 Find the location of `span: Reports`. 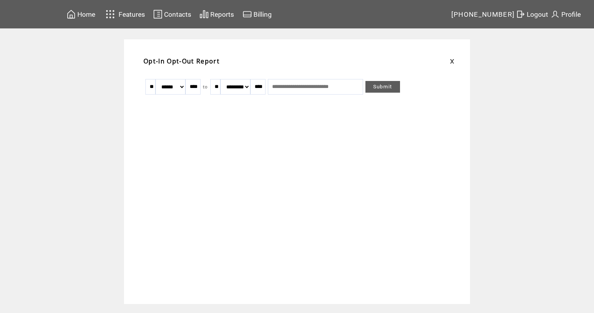

span: Reports is located at coordinates (222, 14).